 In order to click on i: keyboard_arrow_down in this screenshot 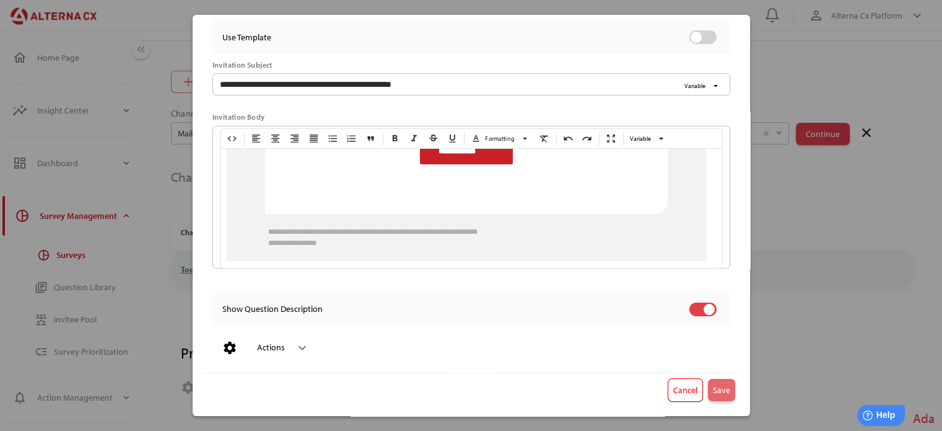, I will do `click(302, 348)`.